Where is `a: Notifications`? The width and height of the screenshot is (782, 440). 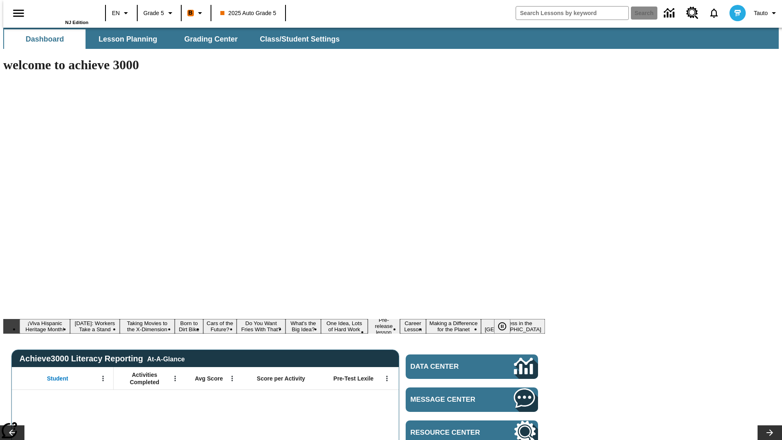 a: Notifications is located at coordinates (714, 13).